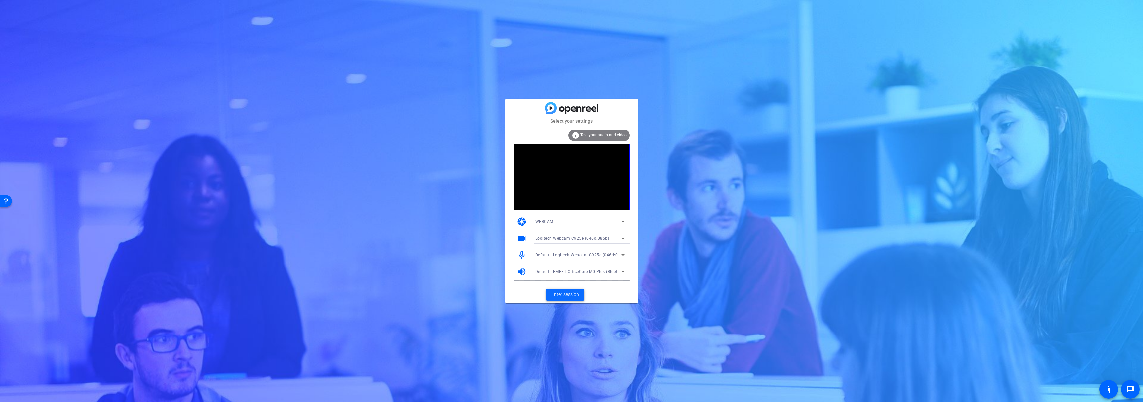  Describe the element at coordinates (572, 108) in the screenshot. I see `img: blue-gradient.svg` at that location.